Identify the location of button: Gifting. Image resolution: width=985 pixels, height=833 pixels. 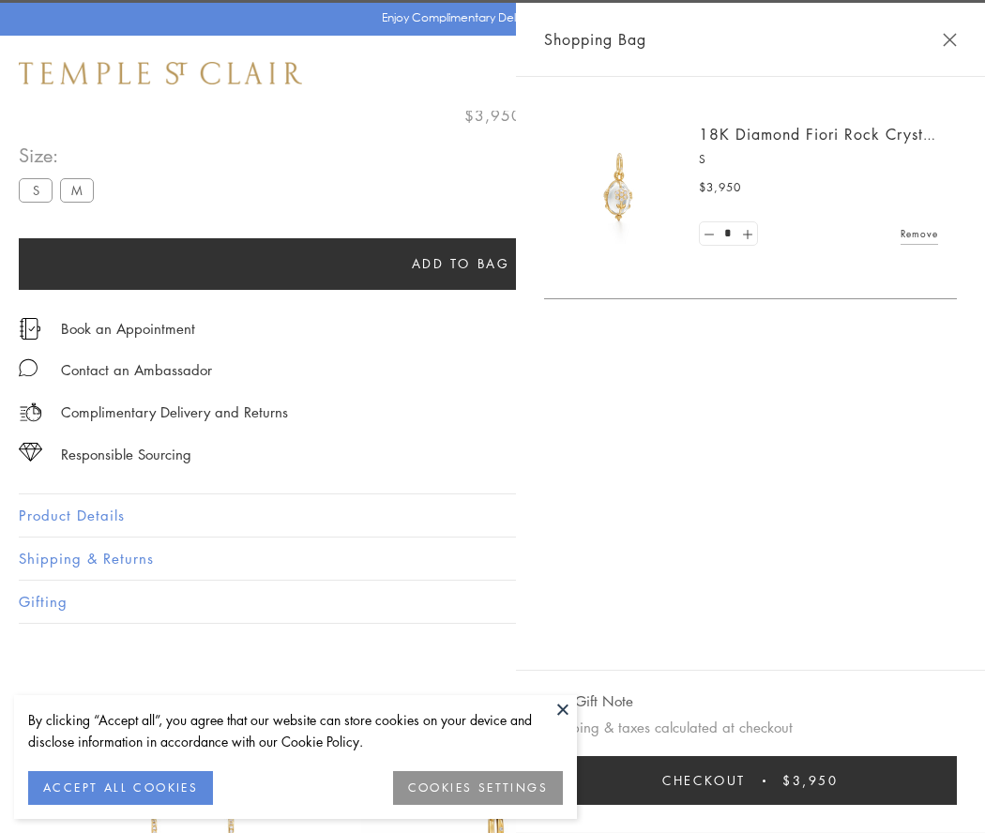
(493, 601).